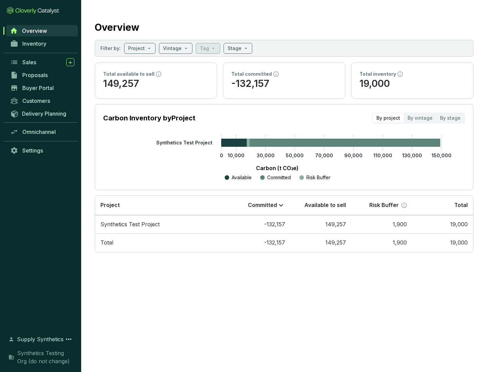 The image size is (487, 372). What do you see at coordinates (241, 178) in the screenshot?
I see `p: Available` at bounding box center [241, 178].